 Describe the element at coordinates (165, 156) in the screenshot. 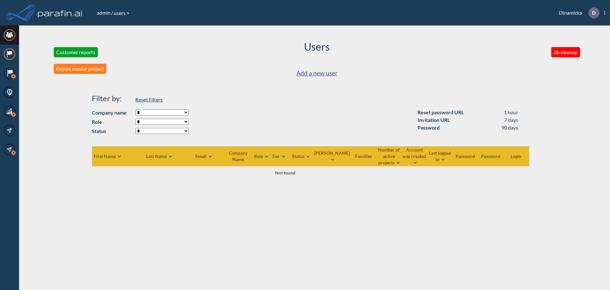

I see `th: Last Name` at that location.